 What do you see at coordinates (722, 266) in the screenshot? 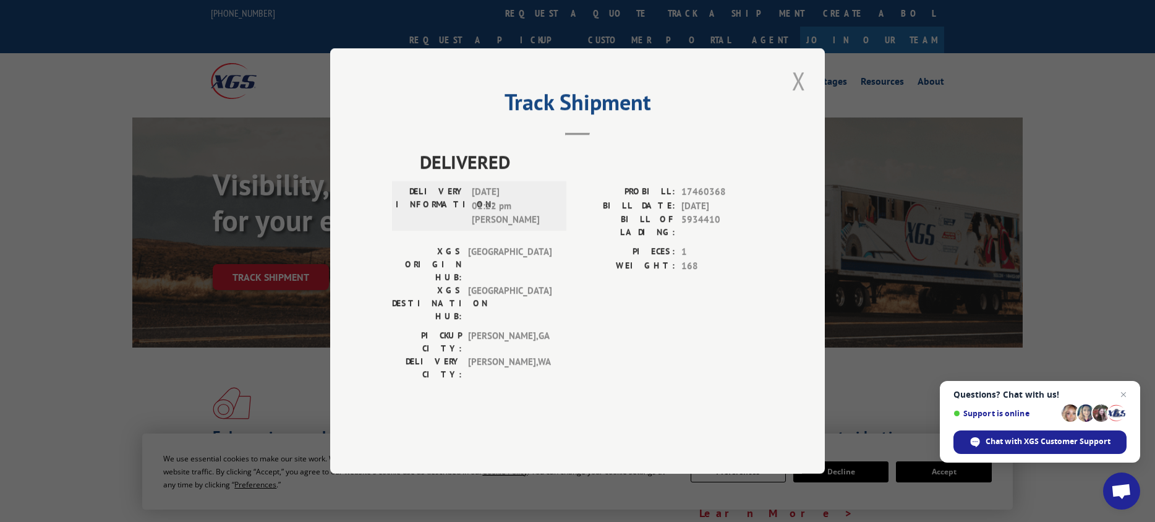
I see `span: 168` at bounding box center [722, 266].